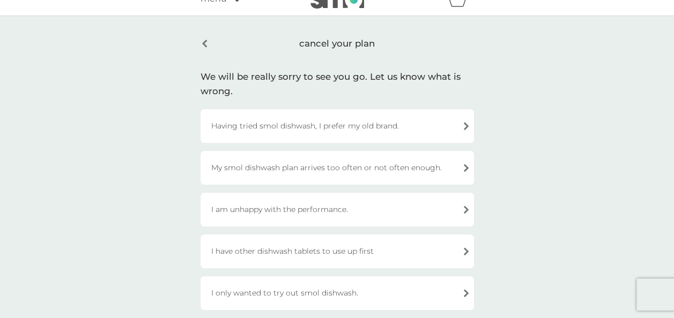 This screenshot has width=674, height=318. Describe the element at coordinates (337, 293) in the screenshot. I see `div: I only wanted to try out smol dishwash.` at that location.